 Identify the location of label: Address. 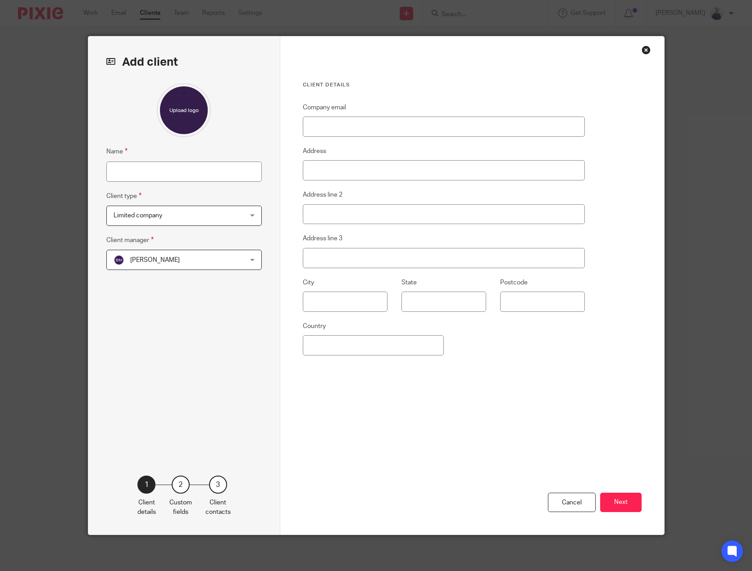
(314, 151).